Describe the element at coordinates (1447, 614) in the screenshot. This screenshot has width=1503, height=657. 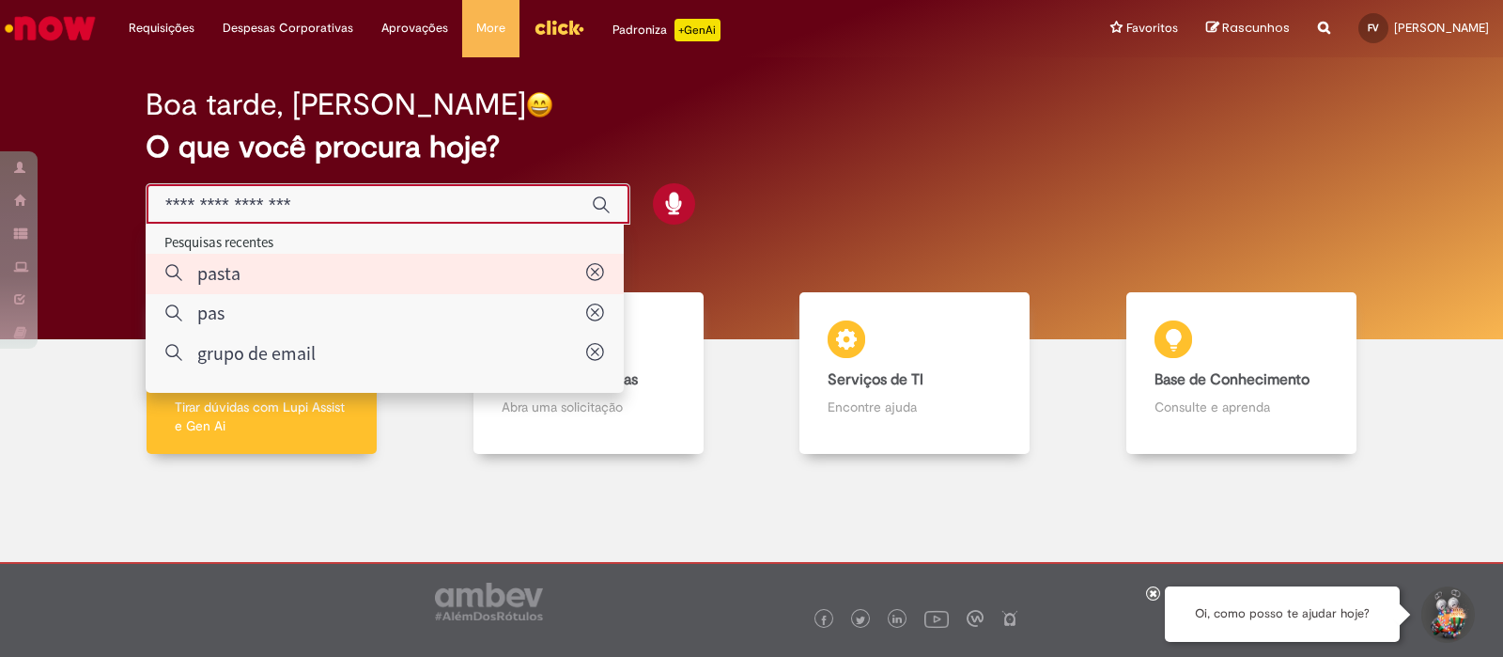
I see `button: Iniciar Conversa de Suporte` at that location.